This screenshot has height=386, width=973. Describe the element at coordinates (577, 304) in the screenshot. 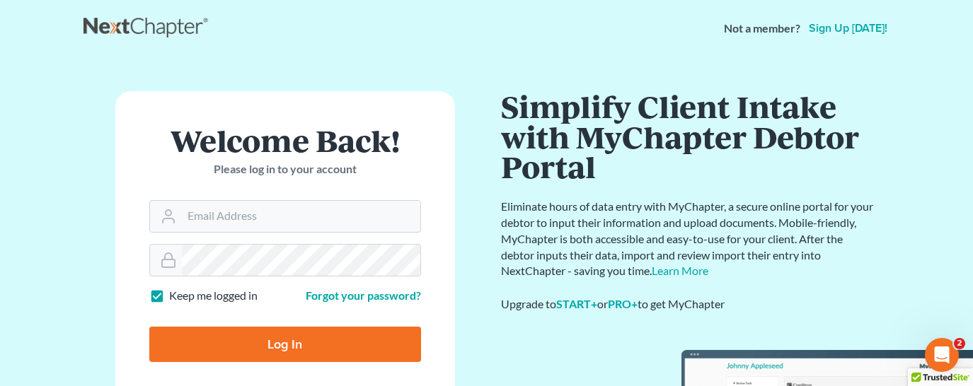

I see `a: START+` at that location.